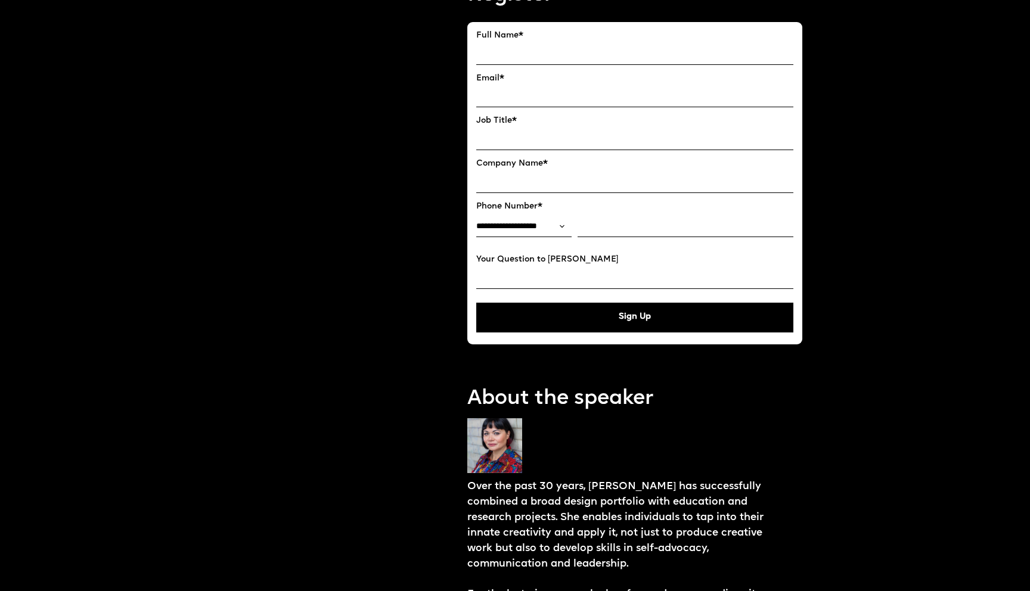  I want to click on label: Email, so click(635, 79).